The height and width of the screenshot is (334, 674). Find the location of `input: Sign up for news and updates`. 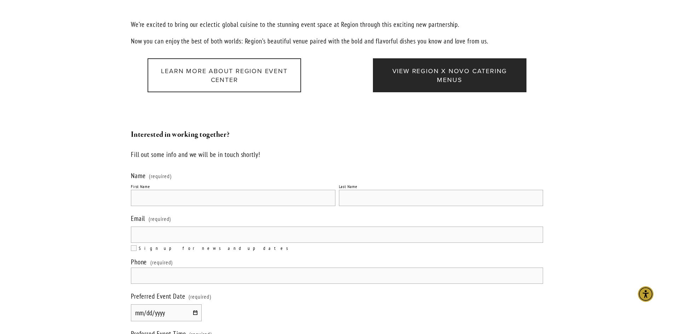

input: Sign up for news and updates is located at coordinates (134, 248).